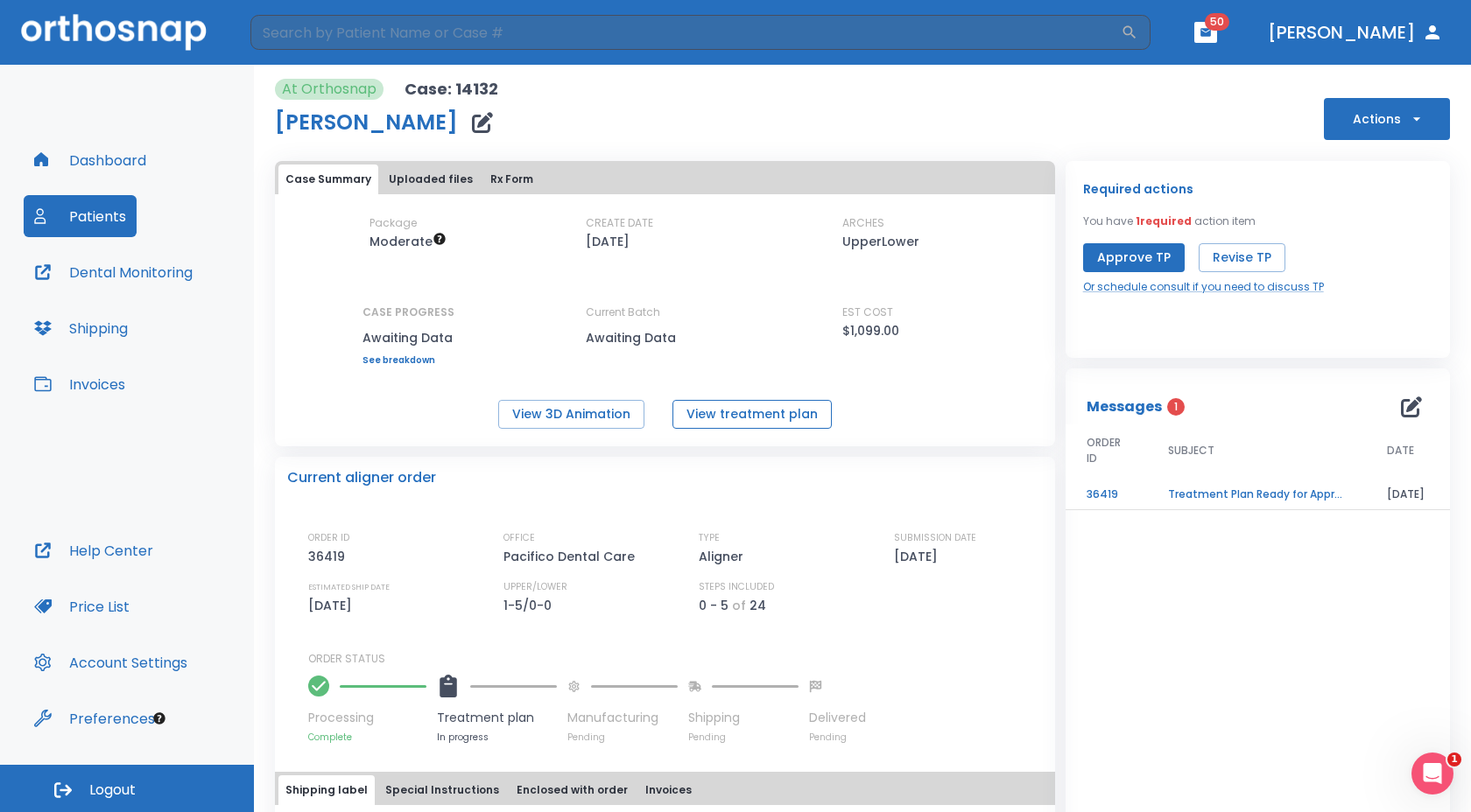 Image resolution: width=1471 pixels, height=812 pixels. What do you see at coordinates (81, 328) in the screenshot?
I see `button: Shipping` at bounding box center [81, 328].